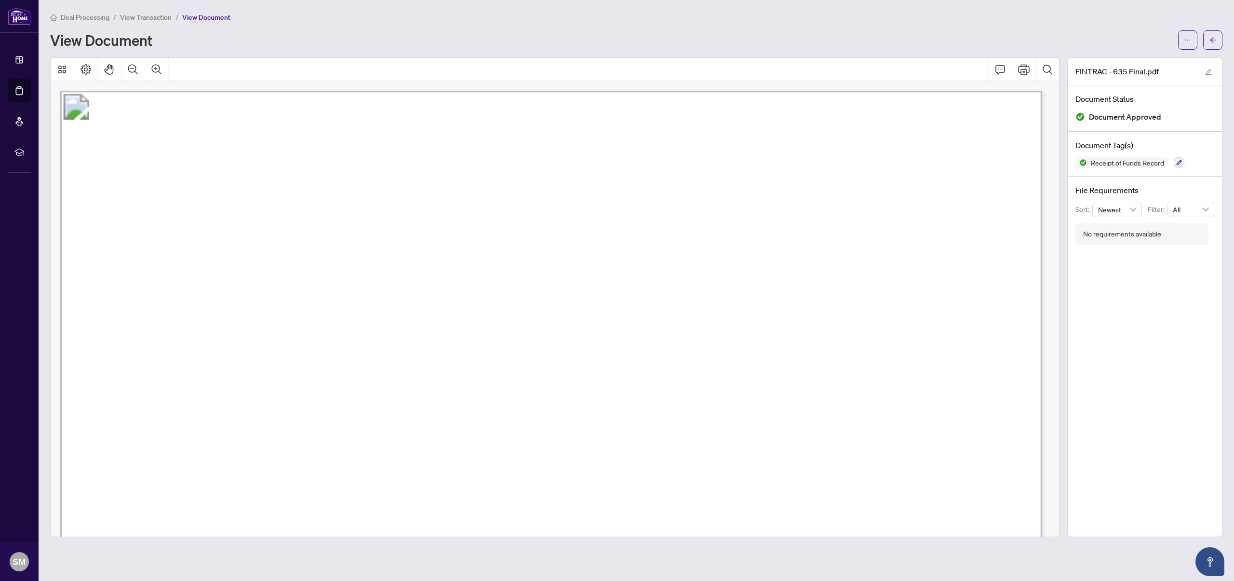 The image size is (1234, 581). What do you see at coordinates (1145, 190) in the screenshot?
I see `h4: File Requirements` at bounding box center [1145, 190].